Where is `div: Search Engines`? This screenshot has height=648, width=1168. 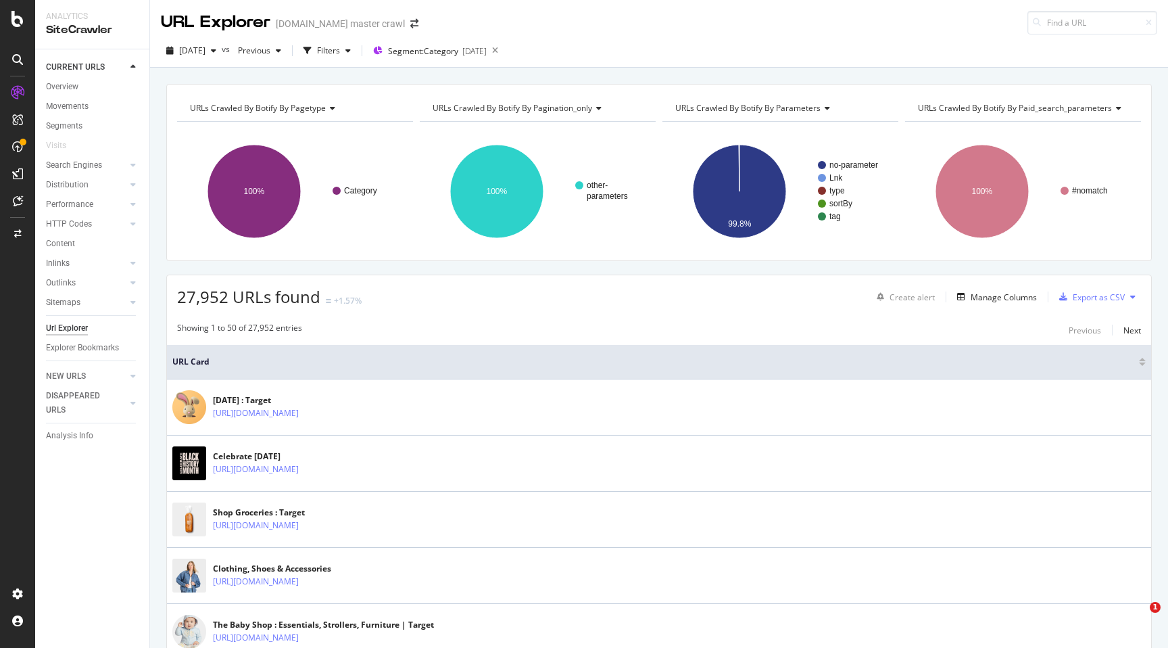 div: Search Engines is located at coordinates (74, 165).